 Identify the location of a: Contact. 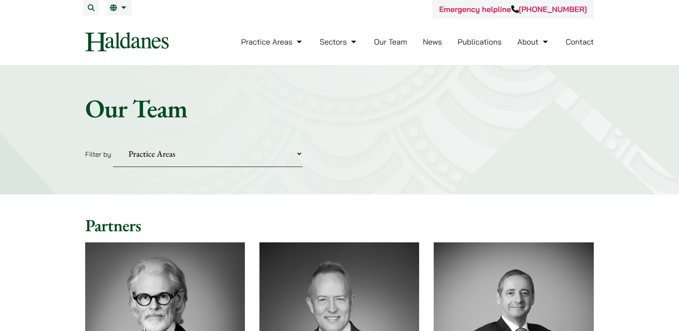
(580, 42).